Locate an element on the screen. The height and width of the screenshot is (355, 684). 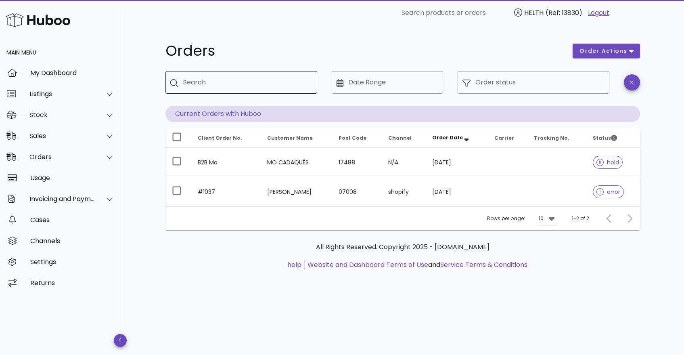
td: B2B Mo is located at coordinates (226, 162).